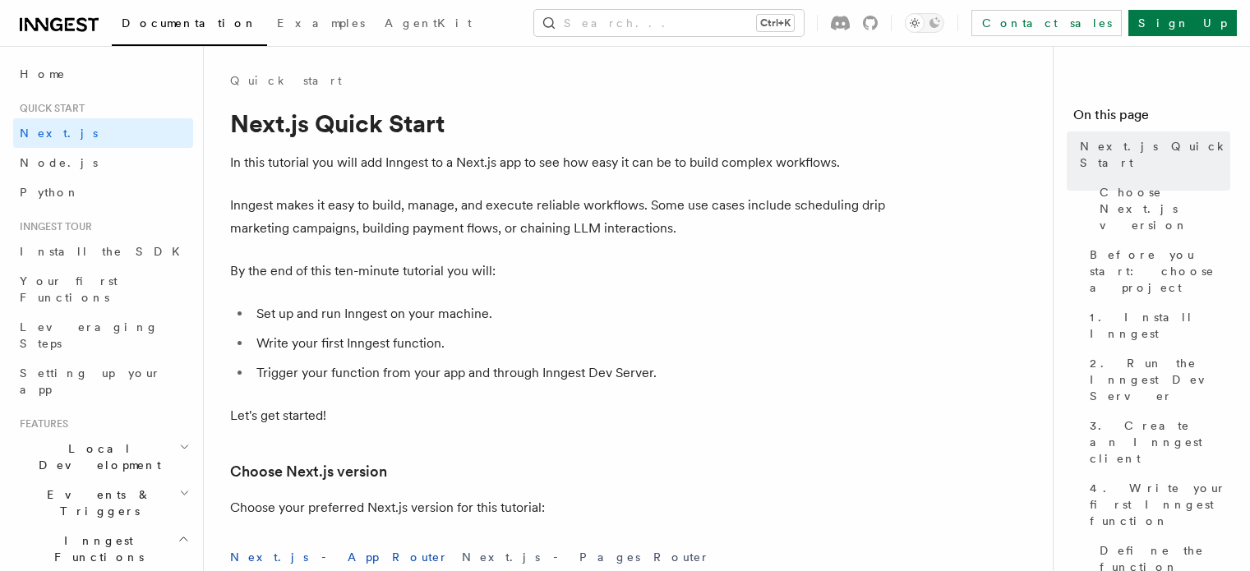  What do you see at coordinates (1156, 505) in the screenshot?
I see `a: 4. Write your first Inngest function` at bounding box center [1156, 505].